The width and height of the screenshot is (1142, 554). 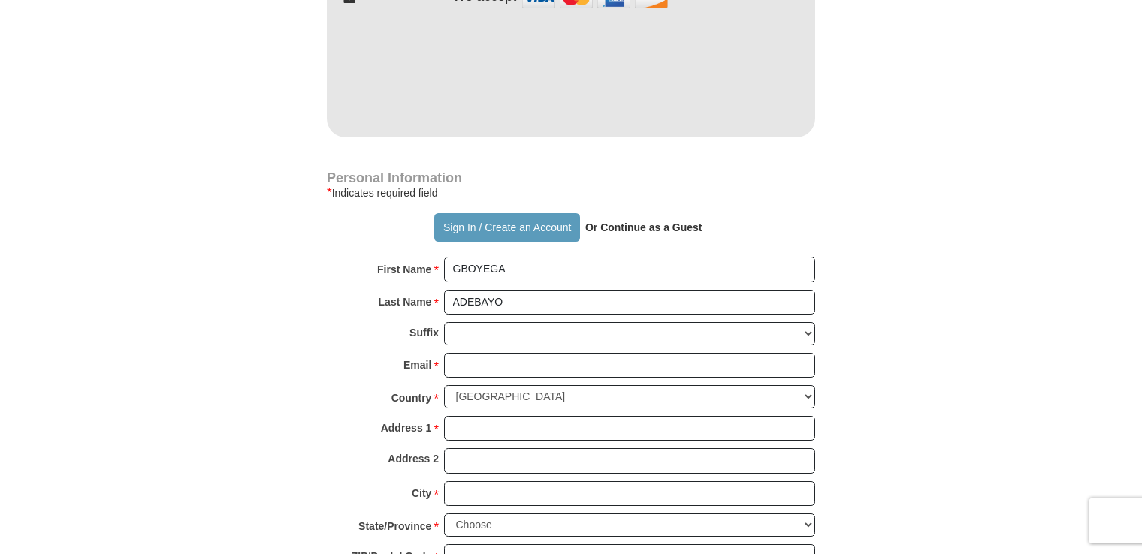 What do you see at coordinates (571, 178) in the screenshot?
I see `h4: Personal Information` at bounding box center [571, 178].